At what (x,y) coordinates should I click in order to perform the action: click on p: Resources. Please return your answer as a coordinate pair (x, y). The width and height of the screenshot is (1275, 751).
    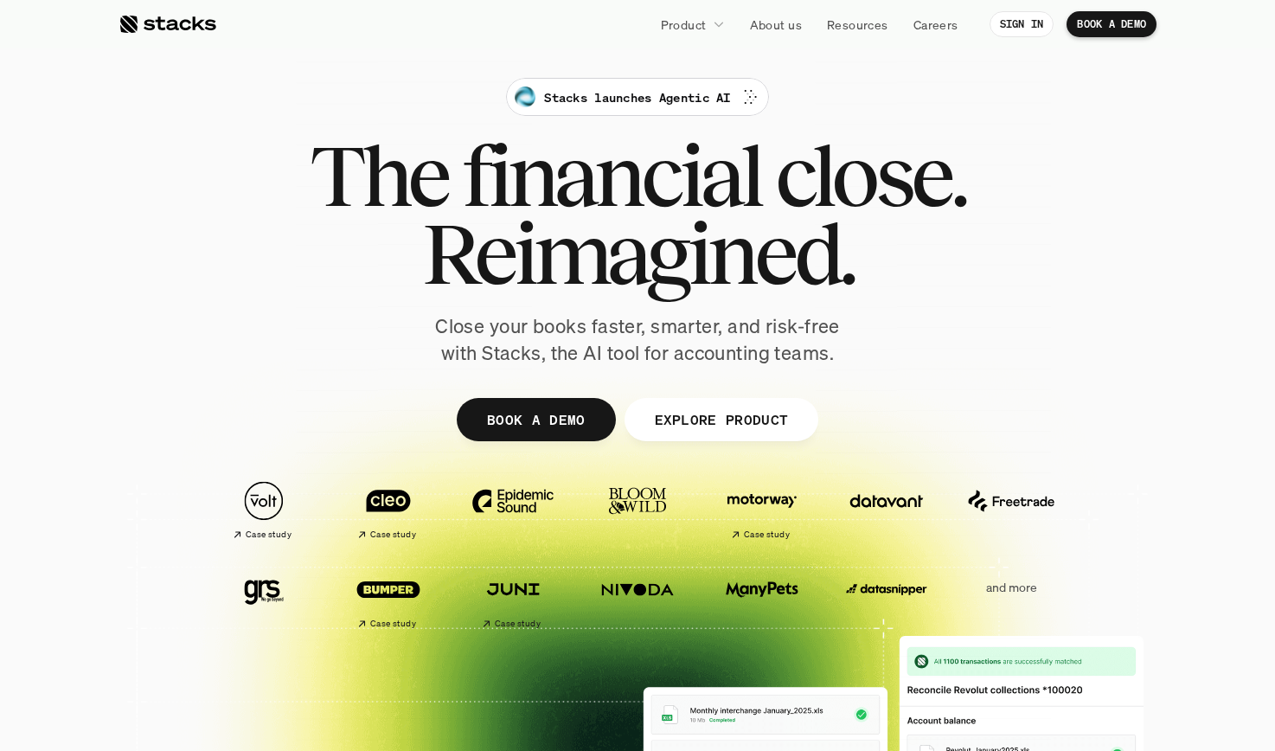
    Looking at the image, I should click on (857, 24).